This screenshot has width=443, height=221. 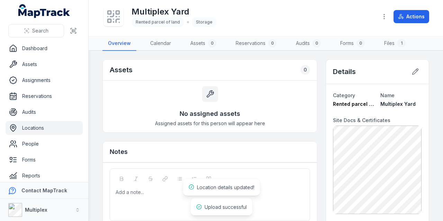 What do you see at coordinates (226, 187) in the screenshot?
I see `span: Location details updated!` at bounding box center [226, 187].